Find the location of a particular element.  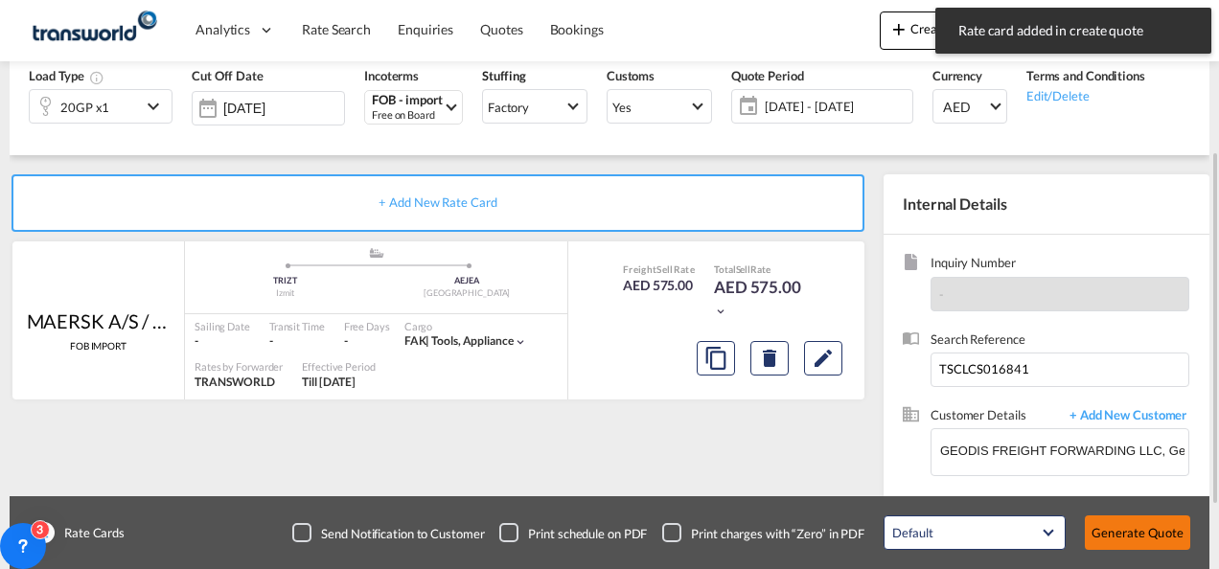

div: Rates by Forwarder is located at coordinates (239, 366).